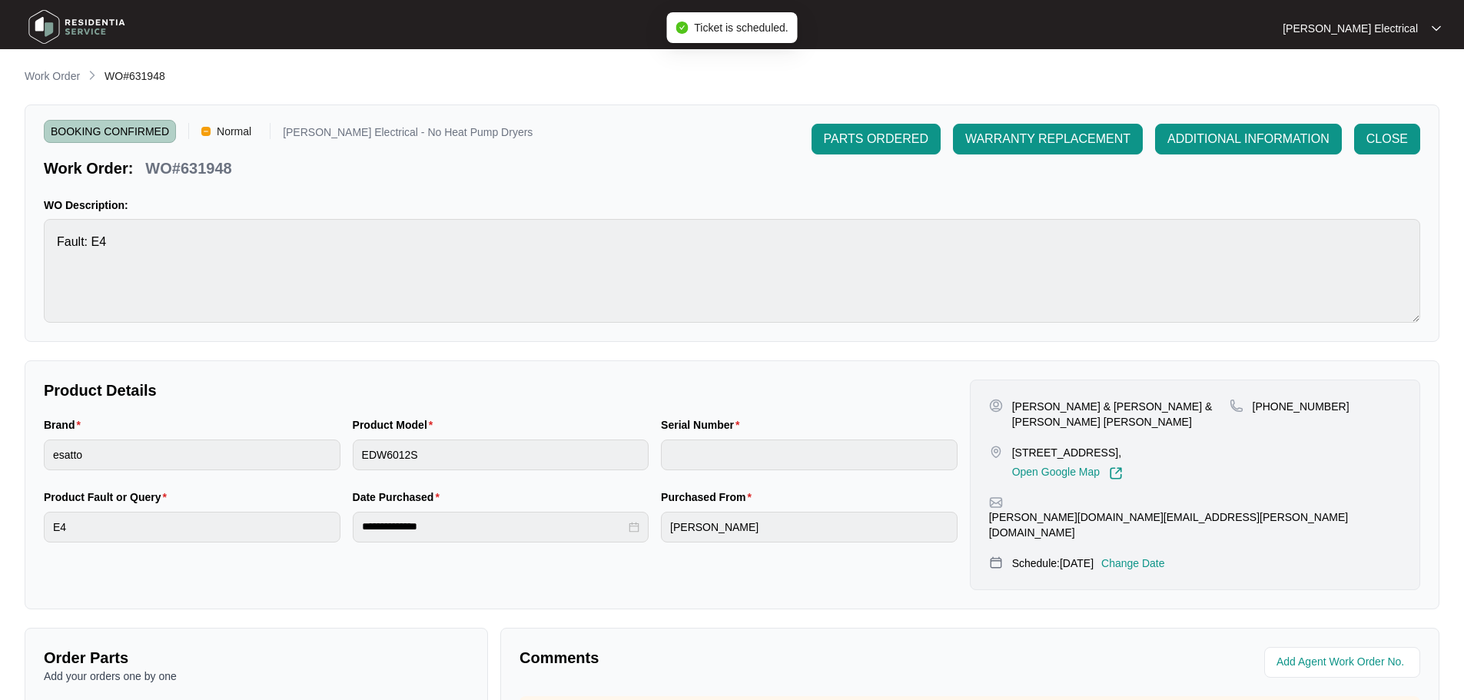 This screenshot has height=700, width=1464. What do you see at coordinates (1133, 563) in the screenshot?
I see `p: Change Date` at bounding box center [1133, 563].